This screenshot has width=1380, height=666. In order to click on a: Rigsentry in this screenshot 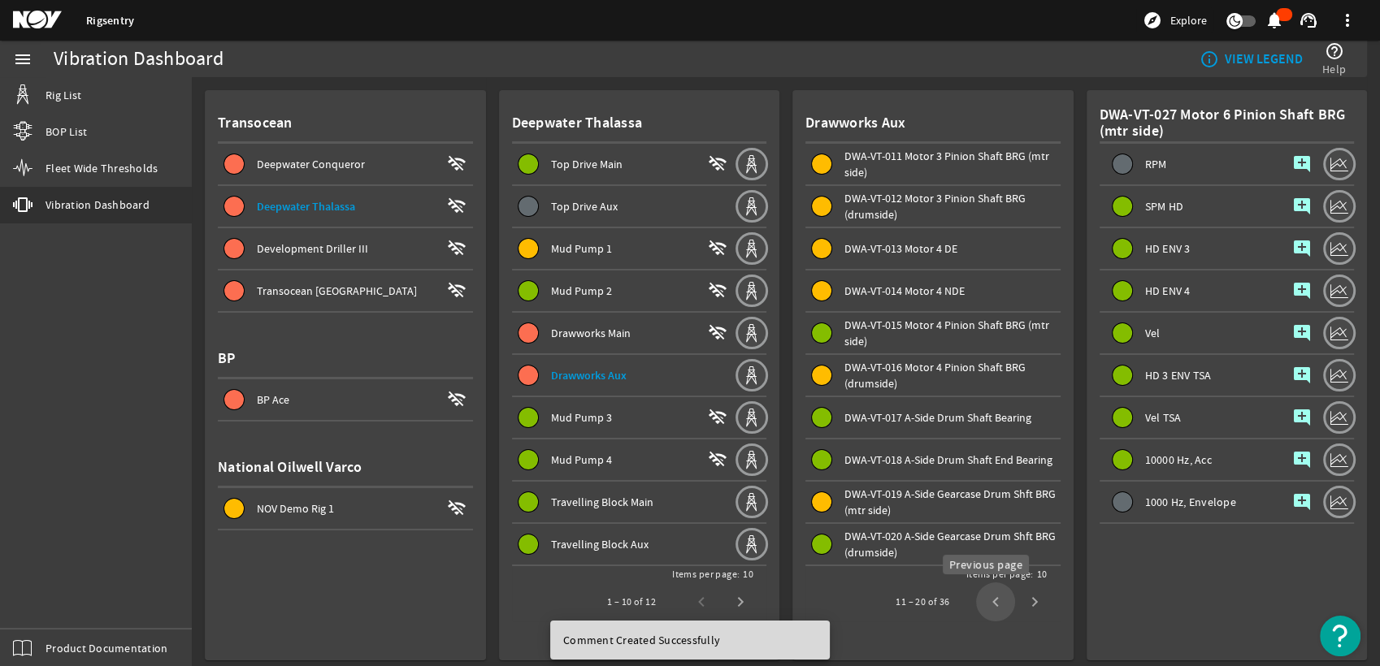, I will do `click(110, 20)`.